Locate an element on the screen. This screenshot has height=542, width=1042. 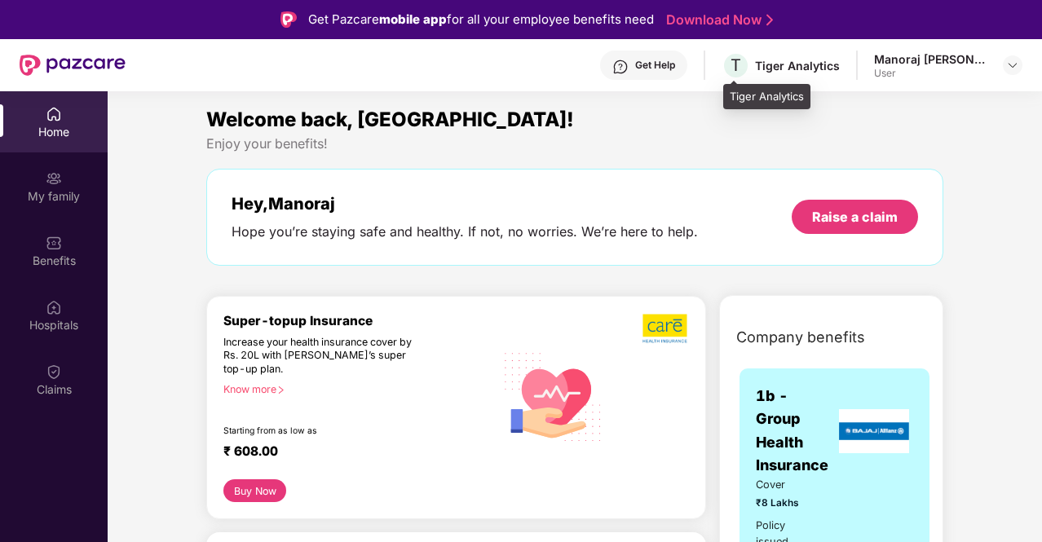
span: 1b - Group Health Insurance is located at coordinates (795, 430).